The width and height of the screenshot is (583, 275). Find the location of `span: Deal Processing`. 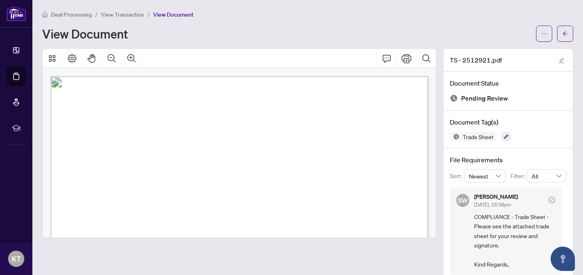

span: Deal Processing is located at coordinates (71, 15).